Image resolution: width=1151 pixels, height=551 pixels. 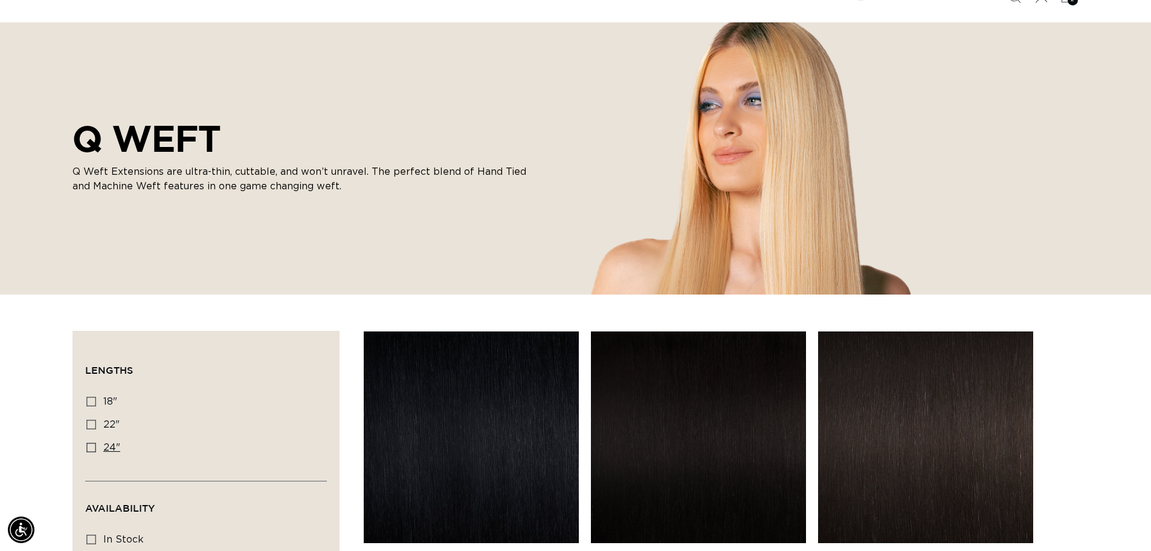 I want to click on span: 24", so click(x=112, y=447).